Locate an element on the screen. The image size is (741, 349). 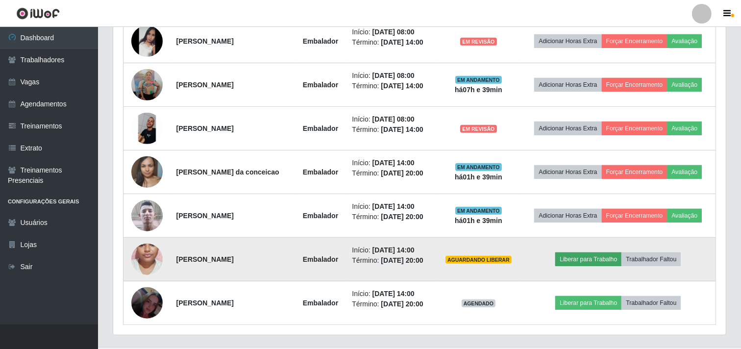
img: CoreUI Logo is located at coordinates (38, 13).